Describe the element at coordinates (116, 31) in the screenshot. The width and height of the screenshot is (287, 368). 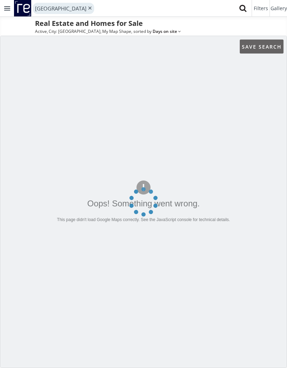
I see `span: My Map Shape` at that location.